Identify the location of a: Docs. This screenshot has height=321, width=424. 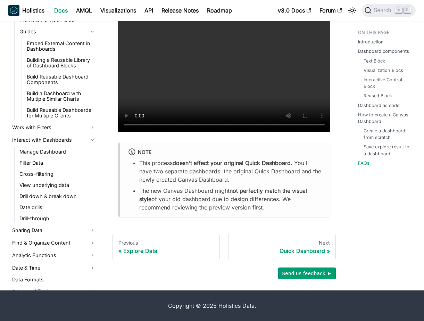
(61, 10).